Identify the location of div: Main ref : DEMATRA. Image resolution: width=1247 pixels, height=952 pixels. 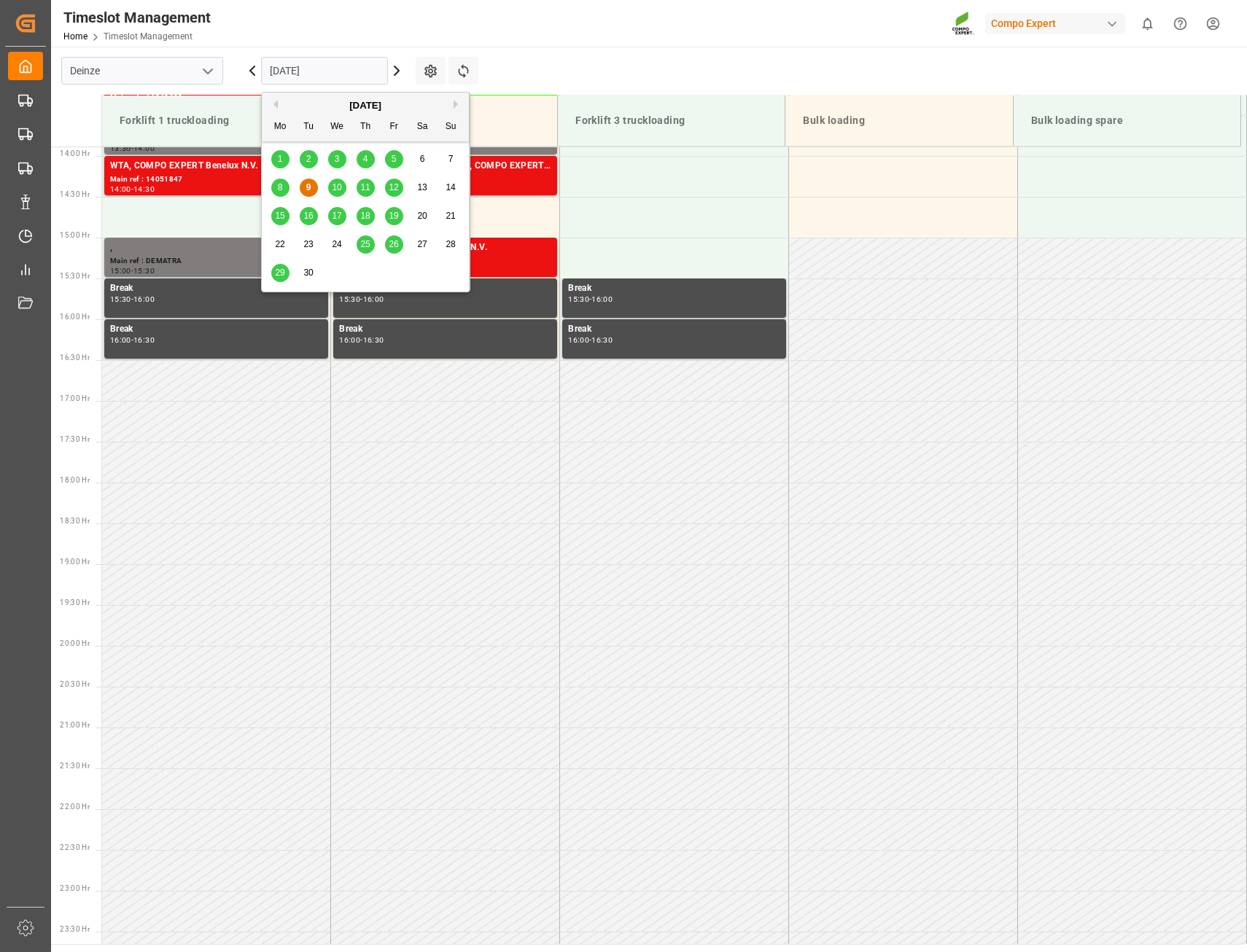
(216, 261).